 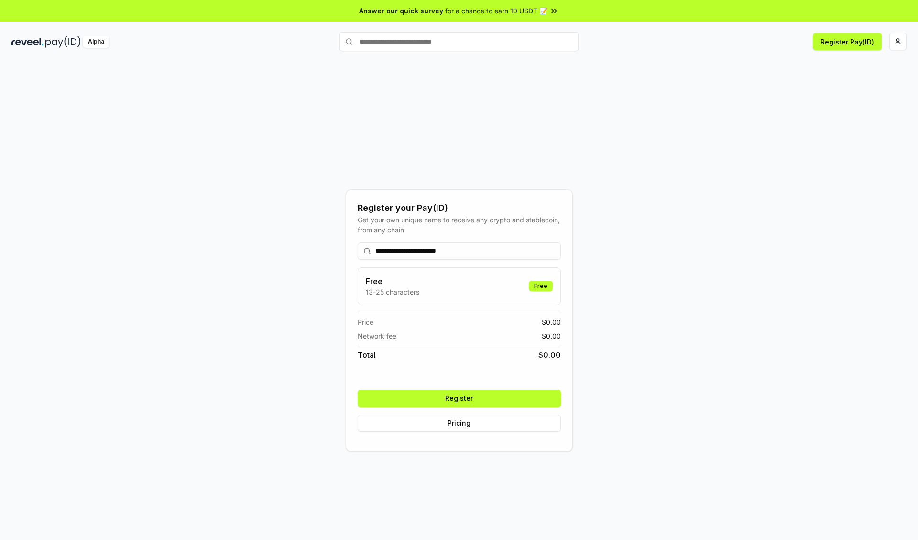 What do you see at coordinates (459, 398) in the screenshot?
I see `button: Register` at bounding box center [459, 398].